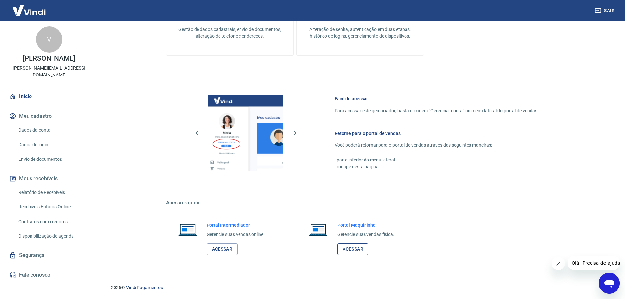 This screenshot has height=299, width=625. What do you see at coordinates (144, 287) in the screenshot?
I see `a: Vindi Pagamentos` at bounding box center [144, 287].